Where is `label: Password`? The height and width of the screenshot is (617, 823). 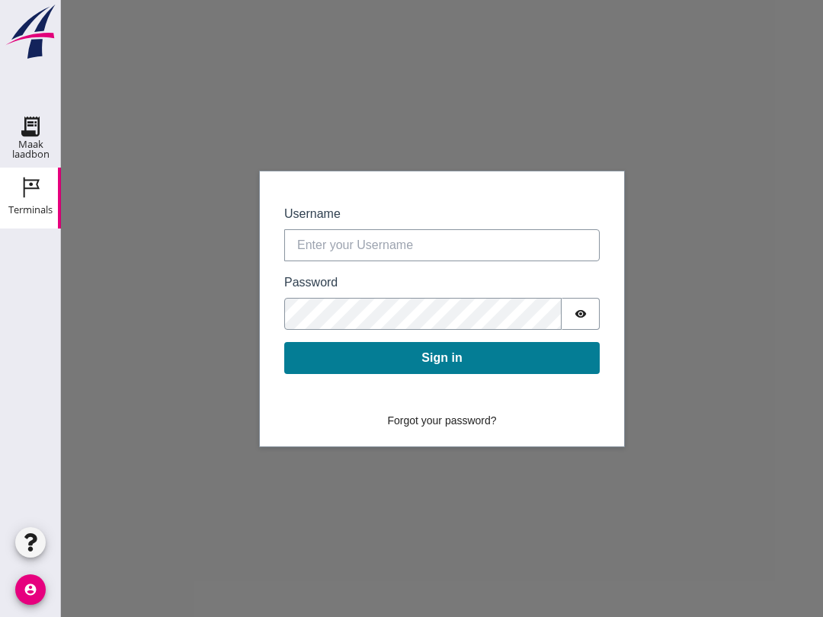 label: Password is located at coordinates (381, 283).